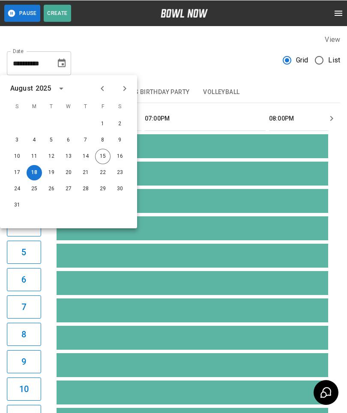  Describe the element at coordinates (62, 63) in the screenshot. I see `button: Choose date, selected date is Aug 18, 2025` at that location.